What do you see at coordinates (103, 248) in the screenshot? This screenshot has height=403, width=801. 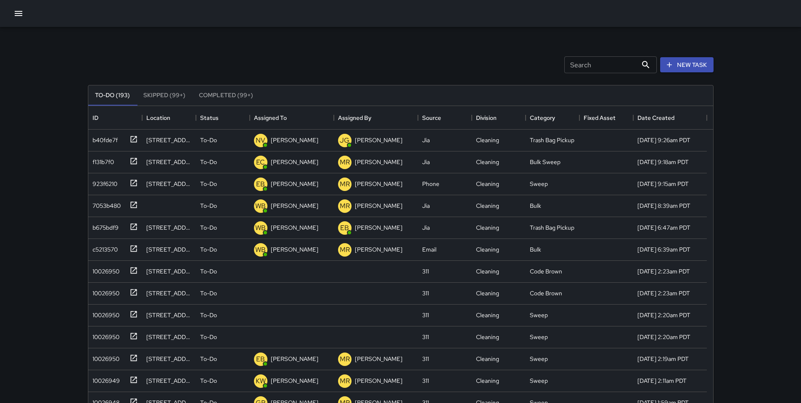 I see `div: c5213570` at bounding box center [103, 248].